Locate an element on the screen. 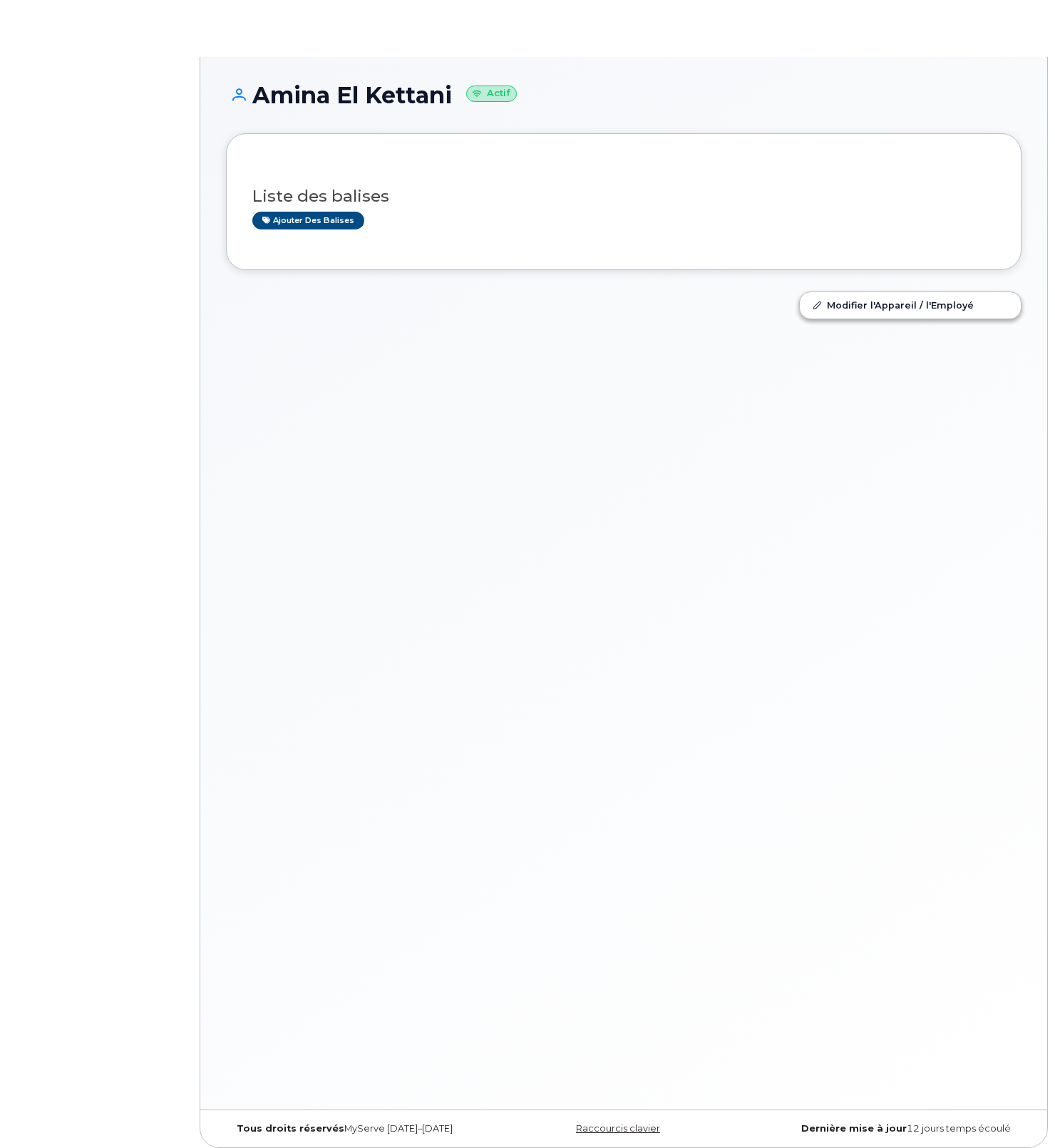 The image size is (1055, 1148). a: Modifier l'Appareil / l'Employé is located at coordinates (910, 305).